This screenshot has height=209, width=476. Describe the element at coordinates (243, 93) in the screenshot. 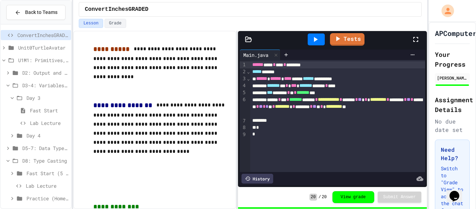

I see `div: 5` at that location.